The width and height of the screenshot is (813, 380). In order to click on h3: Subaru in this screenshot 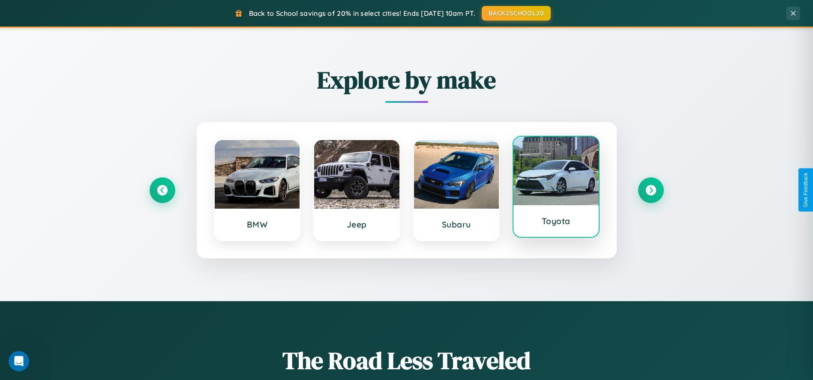, I will do `click(456, 225)`.